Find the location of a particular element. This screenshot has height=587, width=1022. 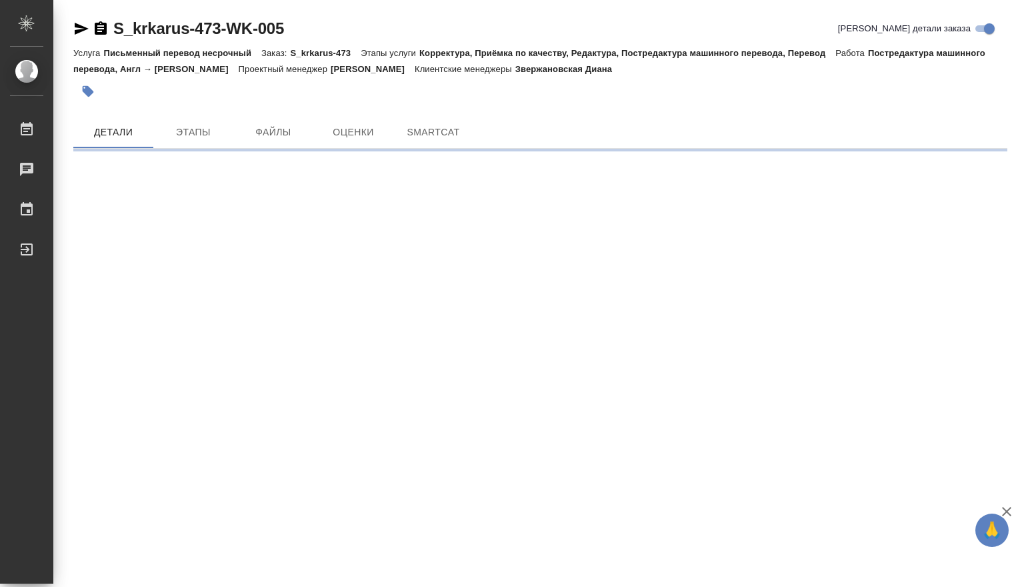

p: Проектный менеджер is located at coordinates (285, 69).